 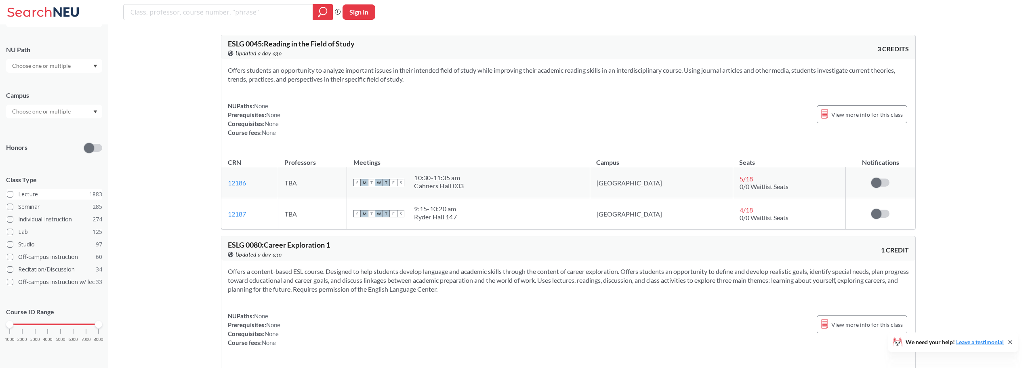 I want to click on span: 34, so click(x=99, y=269).